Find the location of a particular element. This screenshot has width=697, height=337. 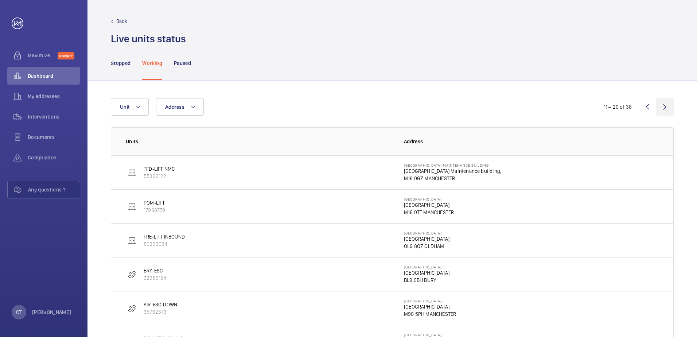

span: Discover is located at coordinates (66, 56).